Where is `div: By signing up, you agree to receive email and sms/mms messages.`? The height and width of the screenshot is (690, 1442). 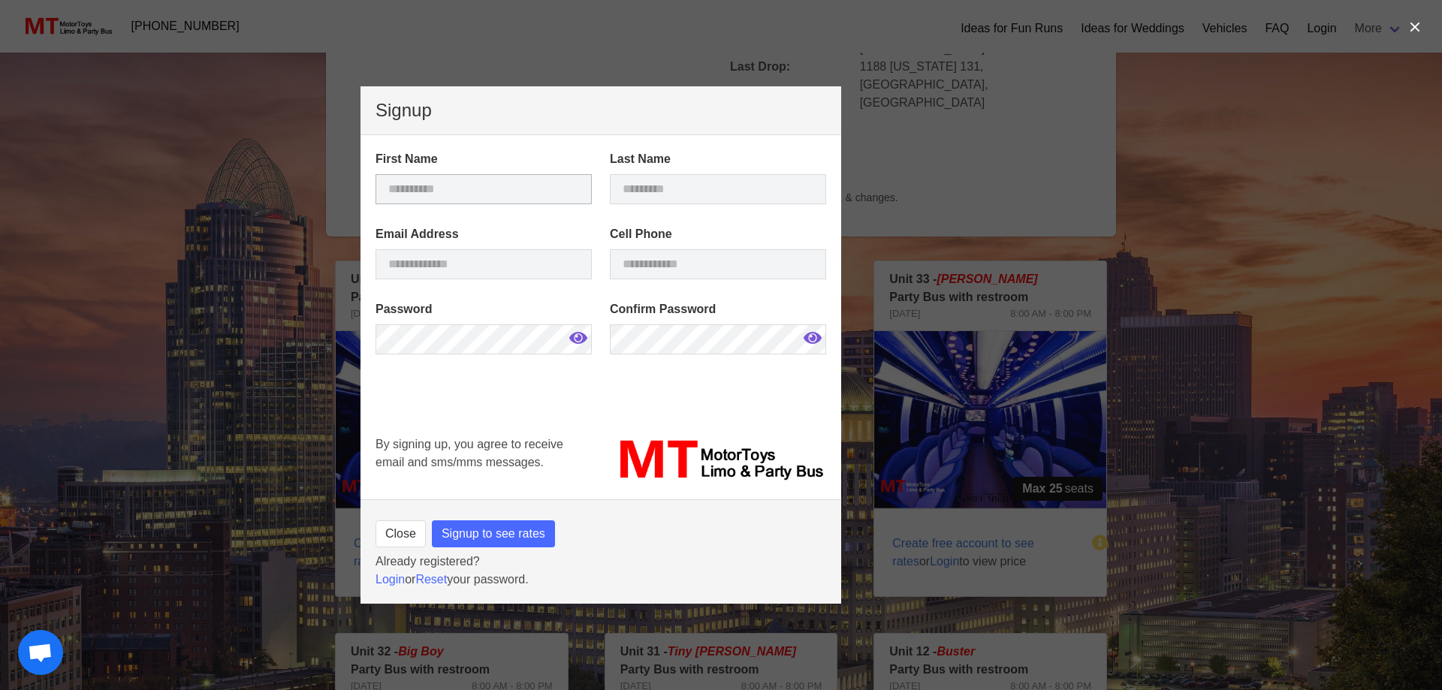
div: By signing up, you agree to receive email and sms/mms messages. is located at coordinates (484, 460).